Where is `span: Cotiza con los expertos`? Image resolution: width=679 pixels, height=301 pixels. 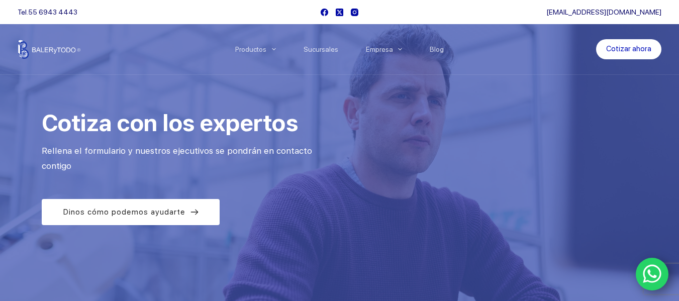 span: Cotiza con los expertos is located at coordinates (170, 123).